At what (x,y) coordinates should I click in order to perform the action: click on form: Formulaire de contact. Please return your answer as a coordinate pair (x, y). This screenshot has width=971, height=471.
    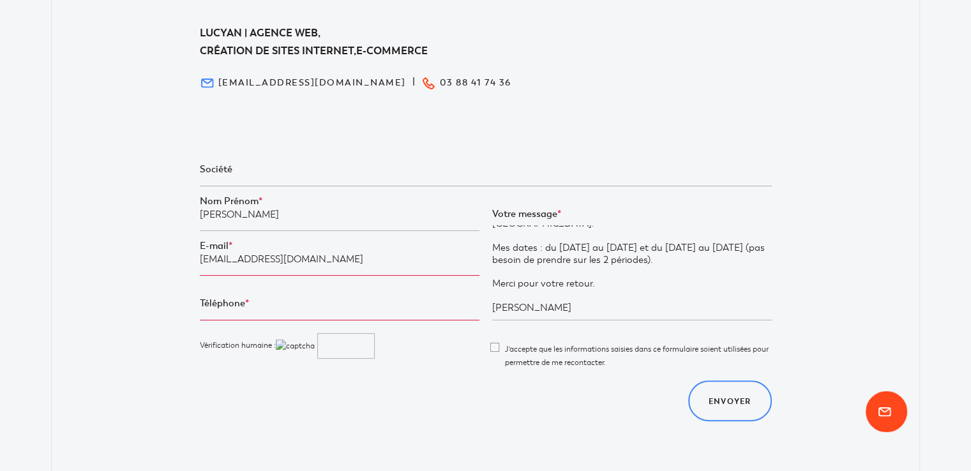
    Looking at the image, I should click on (486, 268).